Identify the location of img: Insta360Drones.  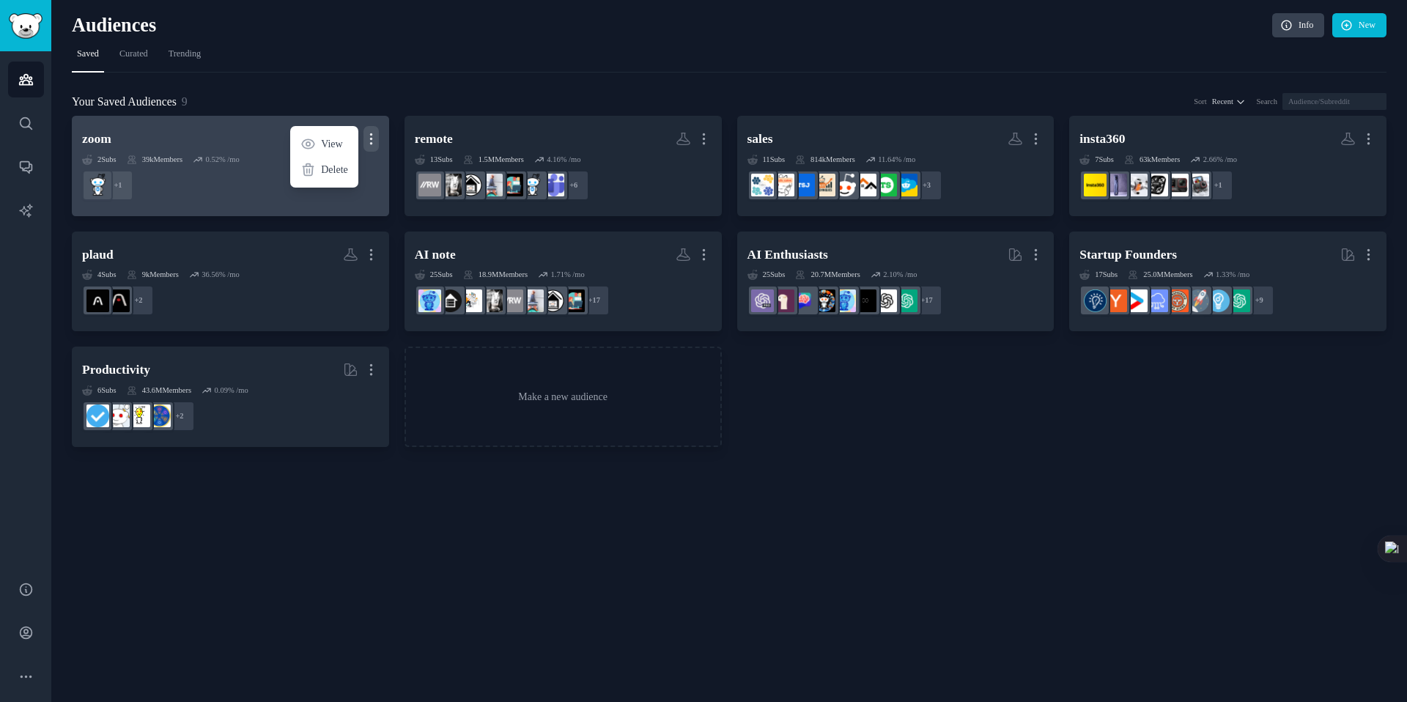
(1156, 185).